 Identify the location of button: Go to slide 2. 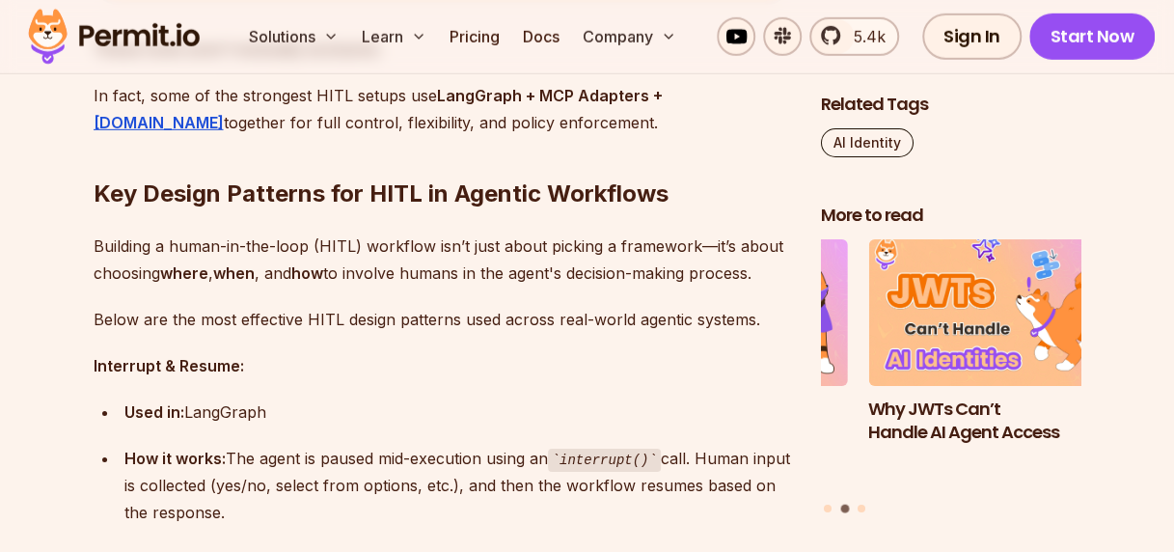
(844, 508).